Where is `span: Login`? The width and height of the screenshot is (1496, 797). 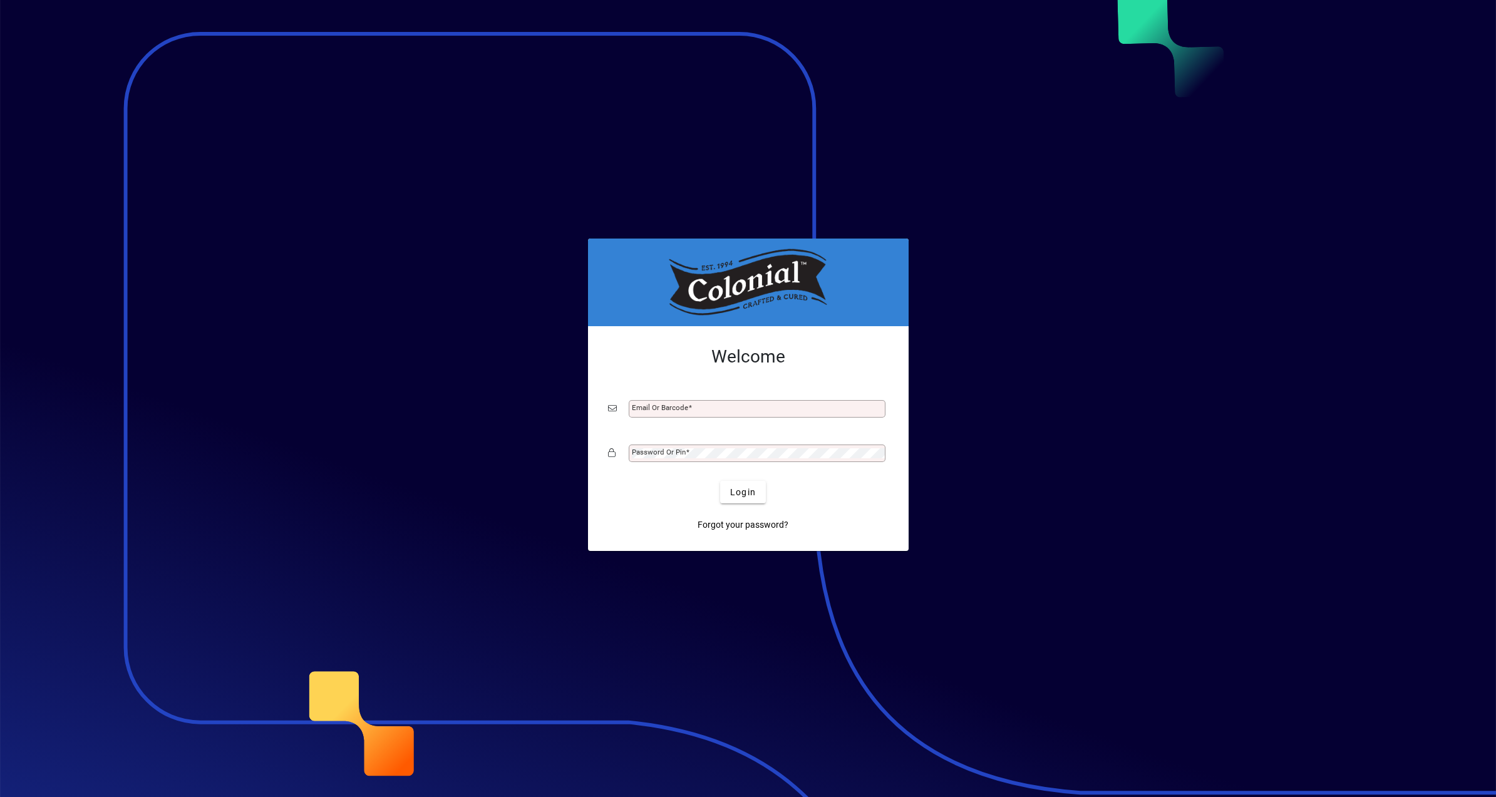
span: Login is located at coordinates (743, 492).